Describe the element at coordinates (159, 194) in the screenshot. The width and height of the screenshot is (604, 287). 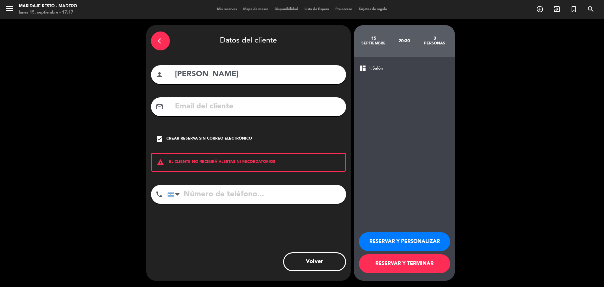
I see `i: phone` at that location.